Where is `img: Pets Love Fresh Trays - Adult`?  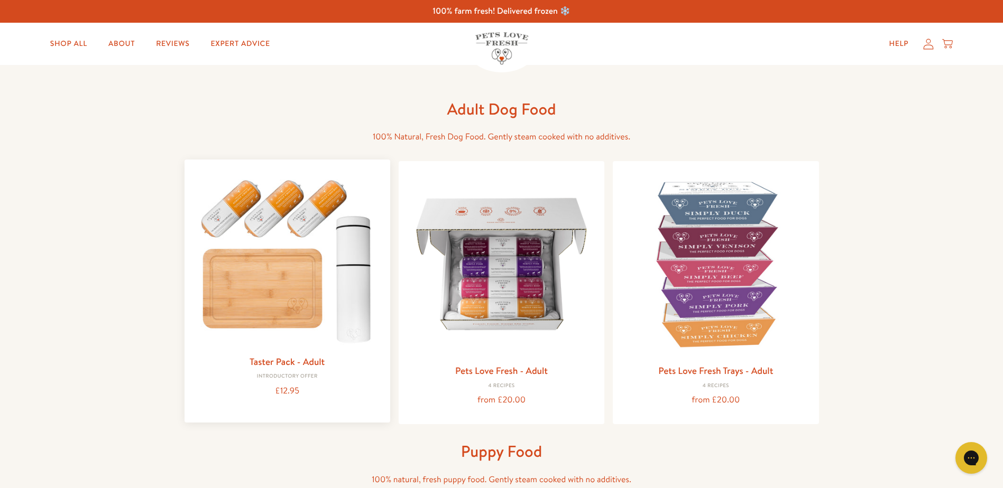
img: Pets Love Fresh Trays - Adult is located at coordinates (715, 264).